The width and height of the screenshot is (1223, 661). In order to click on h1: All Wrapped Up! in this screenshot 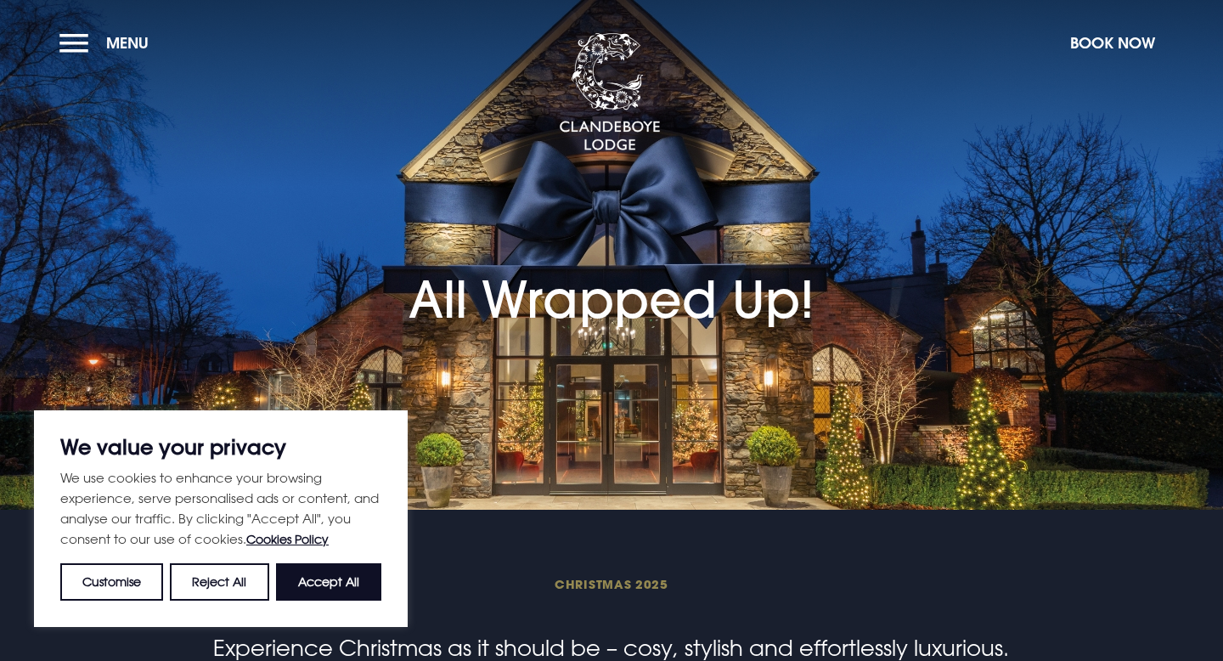, I will do `click(611, 258)`.